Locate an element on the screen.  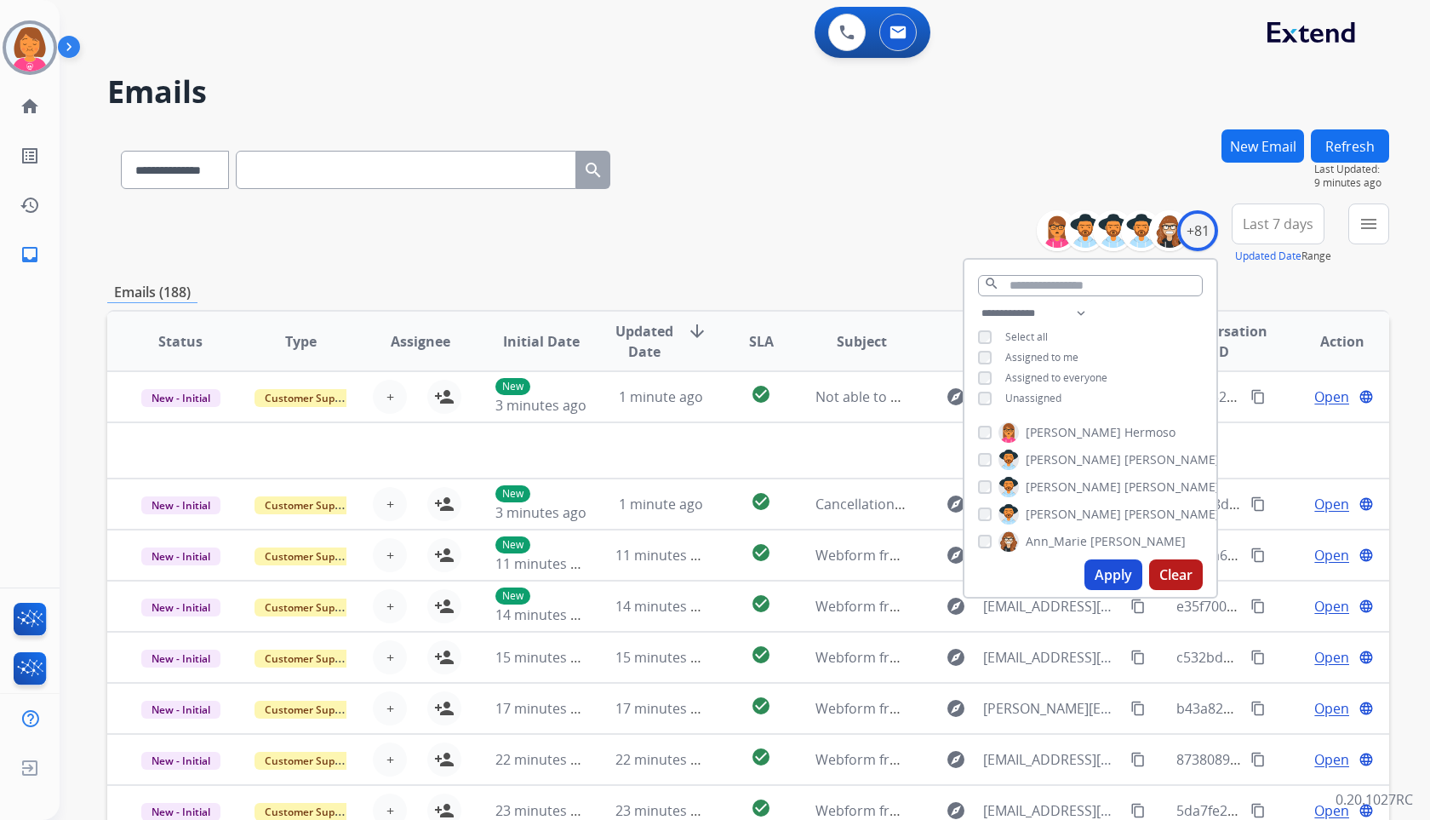
span: Last 7 days is located at coordinates (1277, 224).